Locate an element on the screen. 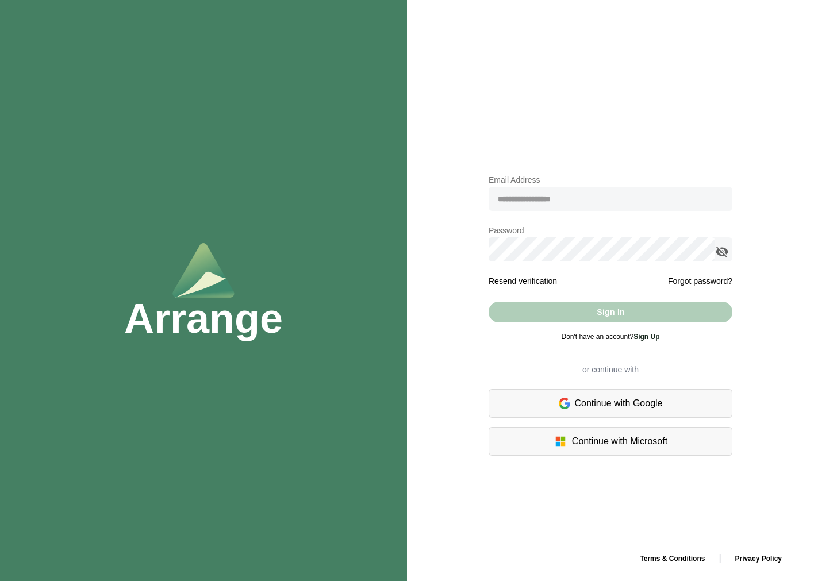 This screenshot has width=814, height=581. a: Privacy Policy is located at coordinates (758, 559).